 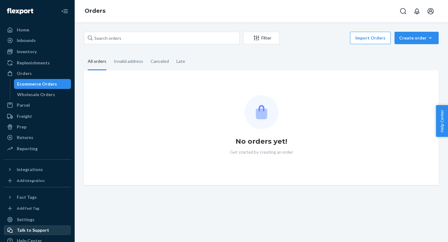 What do you see at coordinates (27, 52) in the screenshot?
I see `div: Inventory` at bounding box center [27, 52].